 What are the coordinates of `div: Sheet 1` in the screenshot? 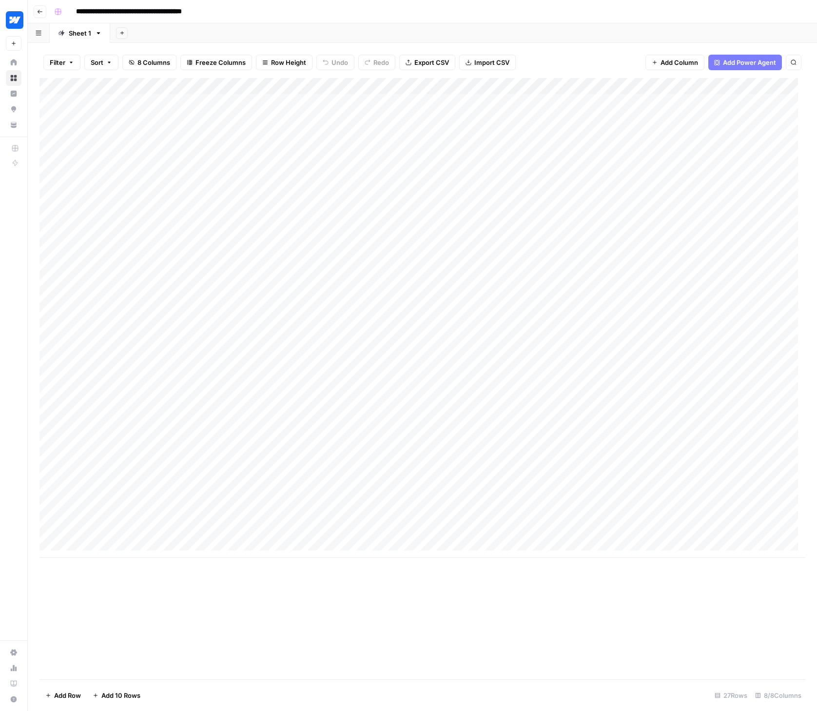 It's located at (80, 33).